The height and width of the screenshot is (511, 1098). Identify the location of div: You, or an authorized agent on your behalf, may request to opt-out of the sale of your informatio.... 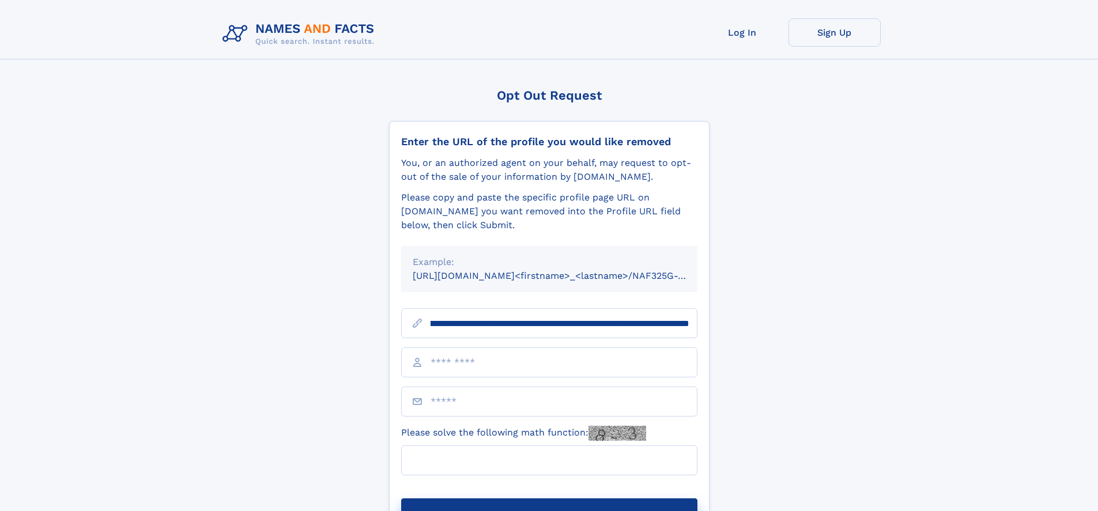
(549, 170).